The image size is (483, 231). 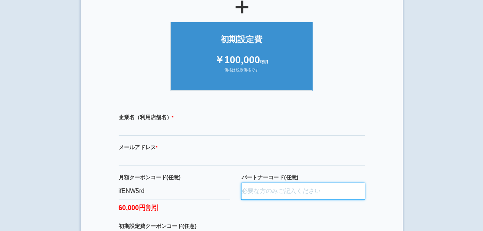 I want to click on div: 初期設定費, so click(x=242, y=39).